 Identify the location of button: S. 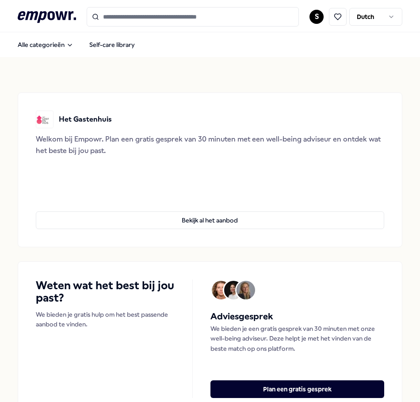
(317, 17).